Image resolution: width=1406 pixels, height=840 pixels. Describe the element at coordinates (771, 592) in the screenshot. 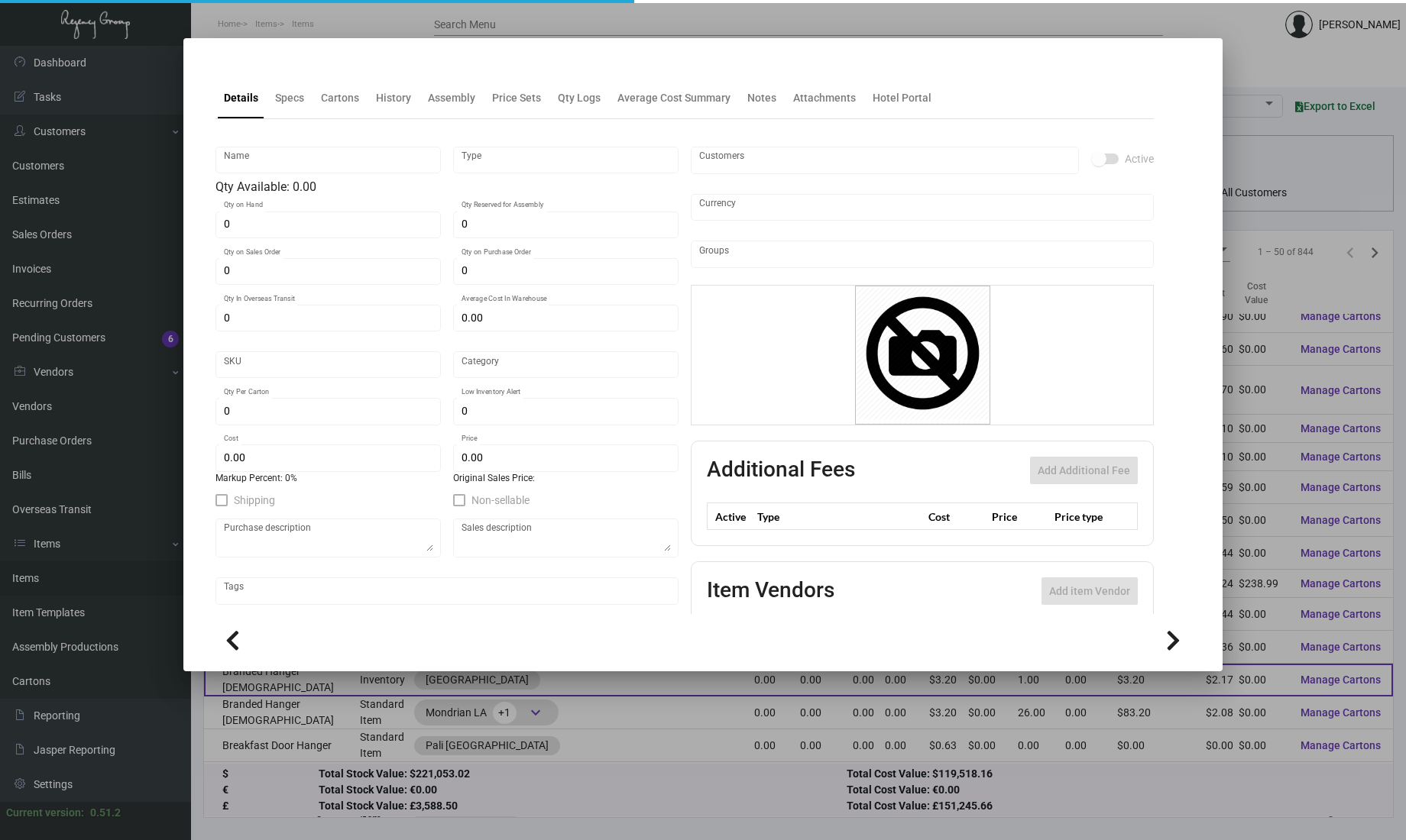

I see `h2: Item Vendors` at that location.